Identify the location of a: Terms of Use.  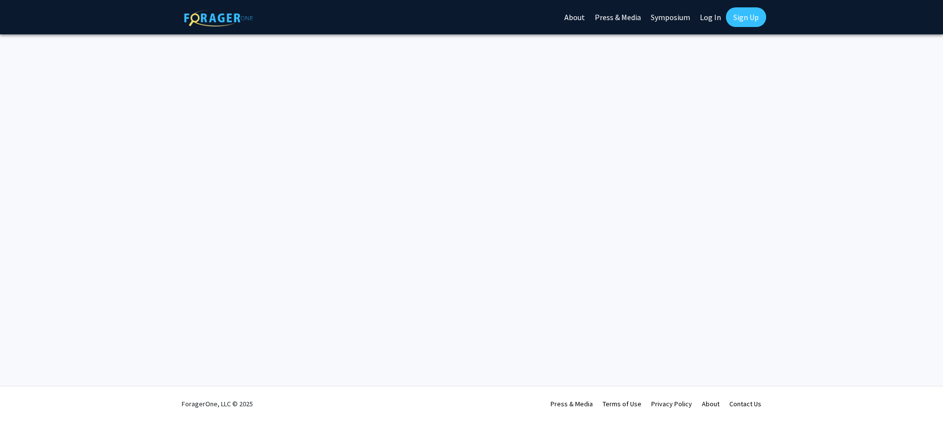
(622, 404).